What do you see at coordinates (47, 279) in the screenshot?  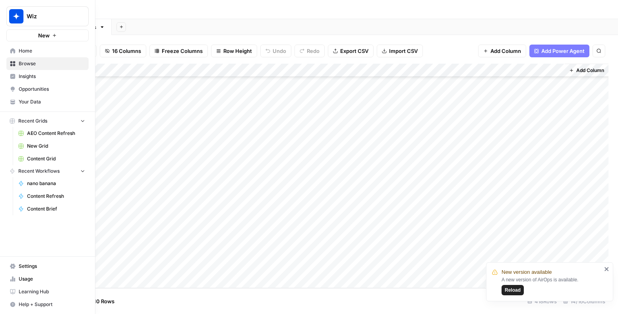 I see `a: Usage` at bounding box center [47, 279].